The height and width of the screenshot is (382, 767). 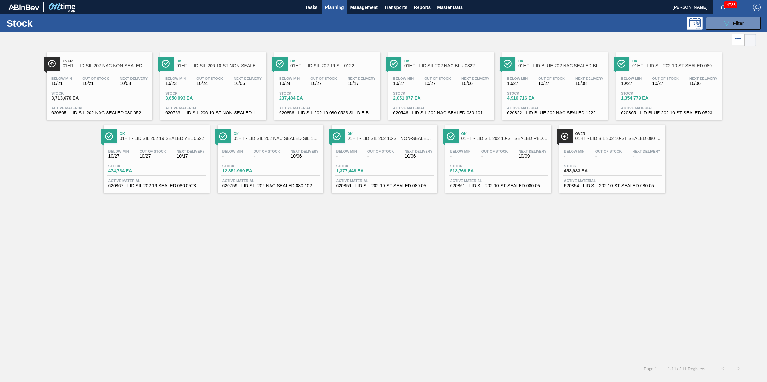 What do you see at coordinates (191, 156) in the screenshot?
I see `span: 10/17` at bounding box center [191, 156].